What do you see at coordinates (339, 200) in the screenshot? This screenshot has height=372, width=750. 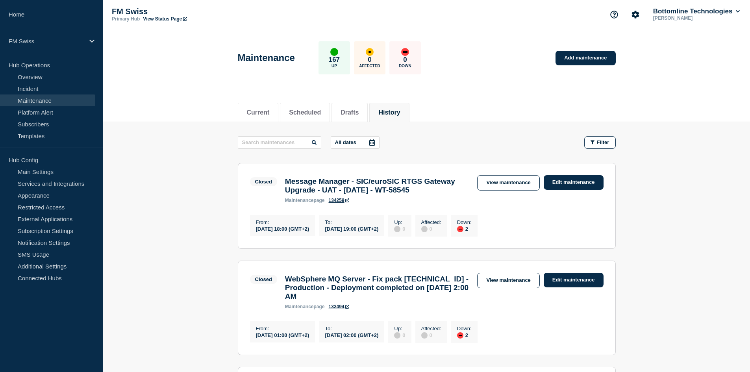 I see `a: 134259` at bounding box center [339, 200].